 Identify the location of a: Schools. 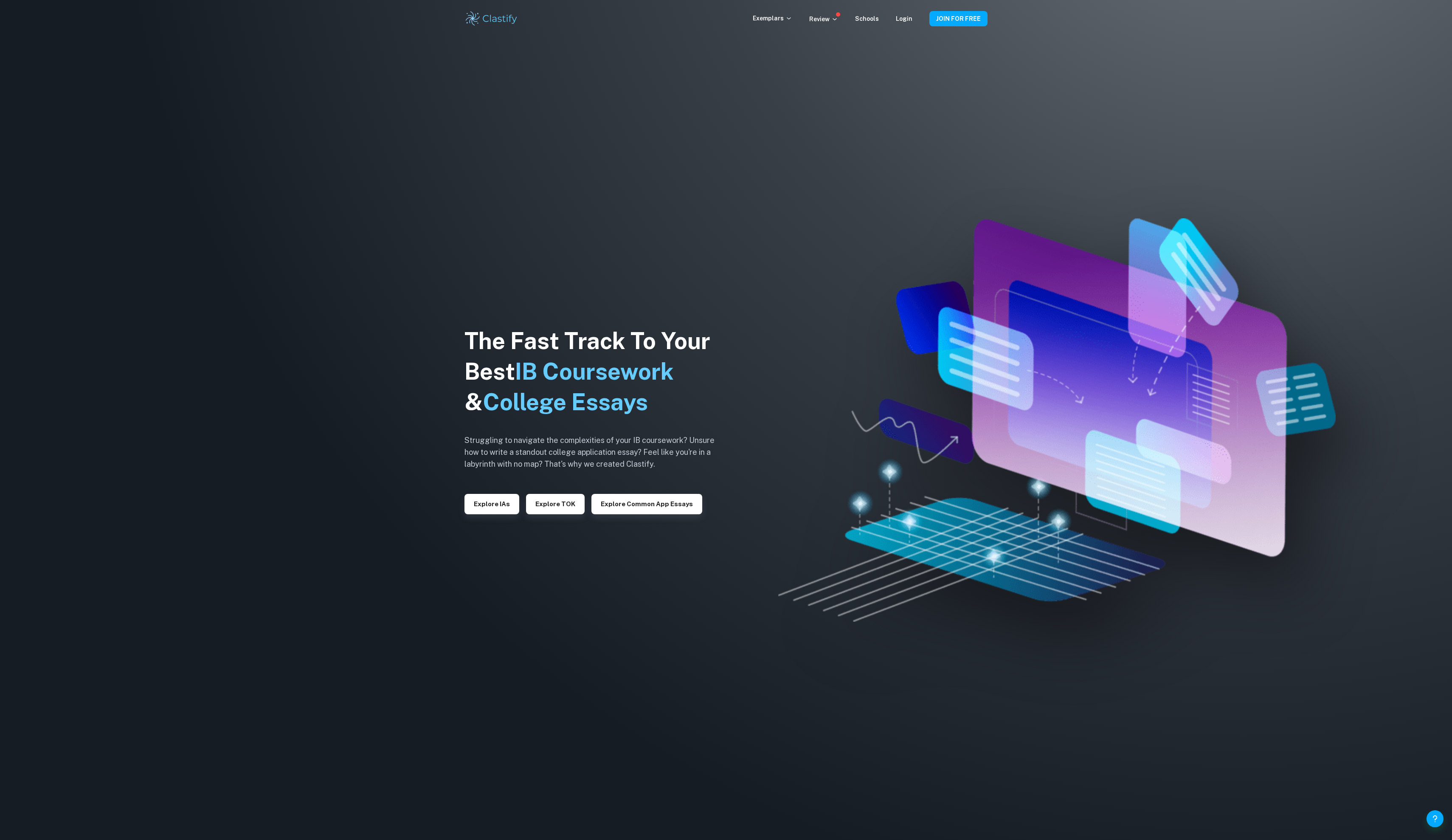
(866, 19).